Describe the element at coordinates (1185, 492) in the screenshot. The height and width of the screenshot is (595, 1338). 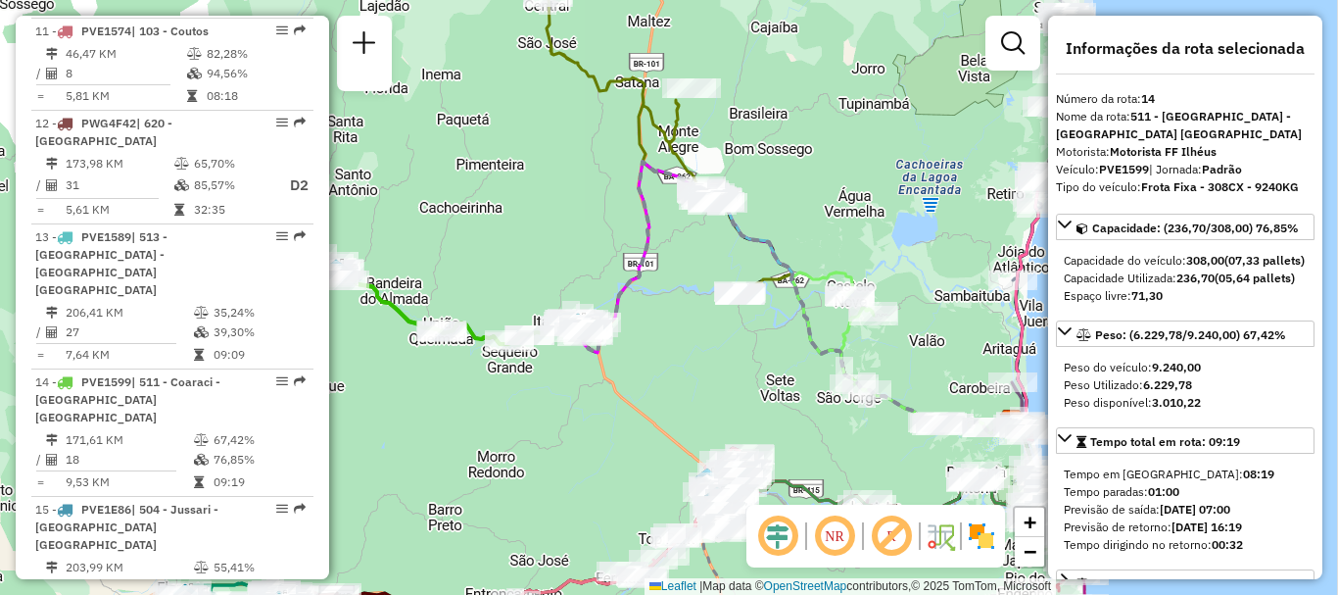
I see `div: Tempo paradas:` at that location.